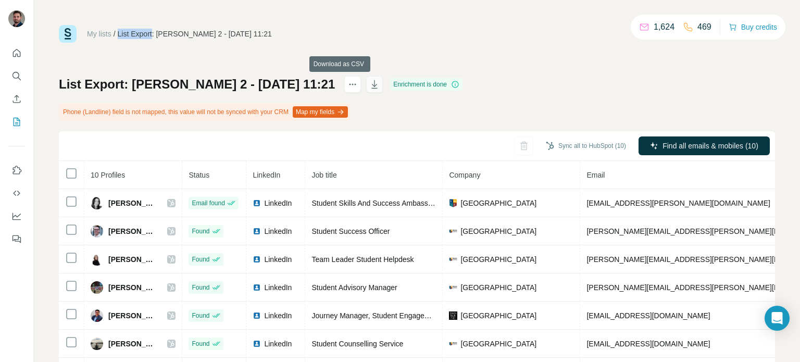 The image size is (800, 362). Describe the element at coordinates (204, 112) in the screenshot. I see `div: Phone (Landline) field is not mapped, this value will not be synced with your CRM` at that location.